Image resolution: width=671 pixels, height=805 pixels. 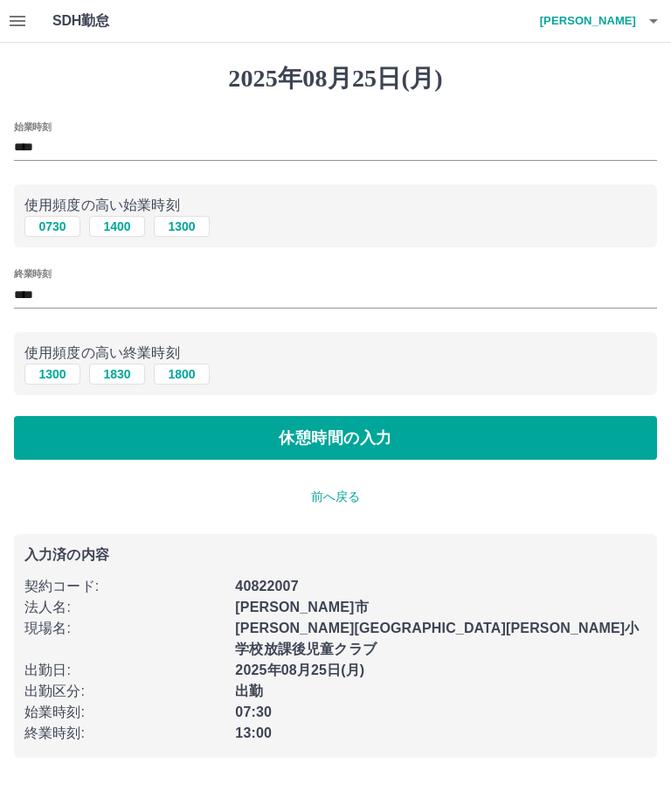 I want to click on b: 出勤, so click(x=249, y=690).